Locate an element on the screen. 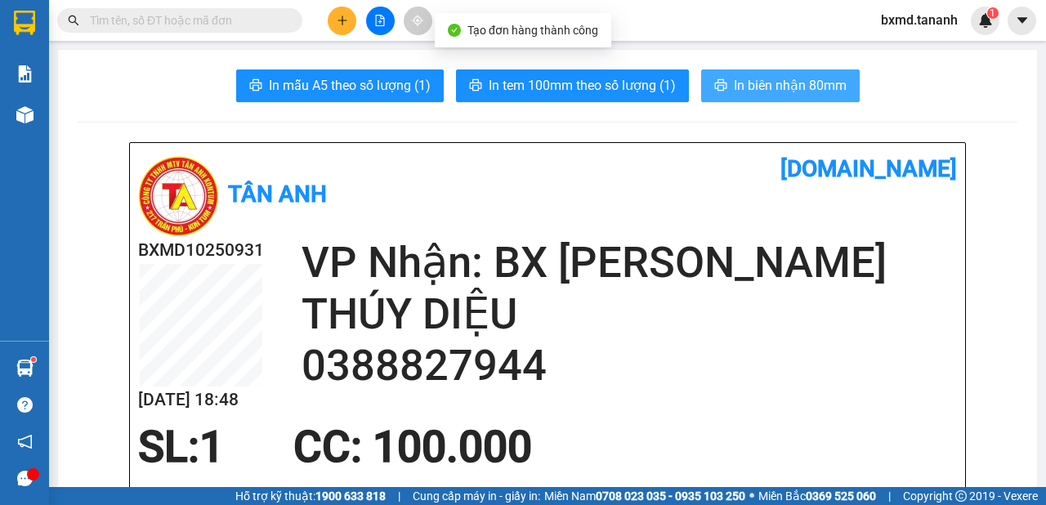  button: printerIn biên nhận 80mm is located at coordinates (781, 86).